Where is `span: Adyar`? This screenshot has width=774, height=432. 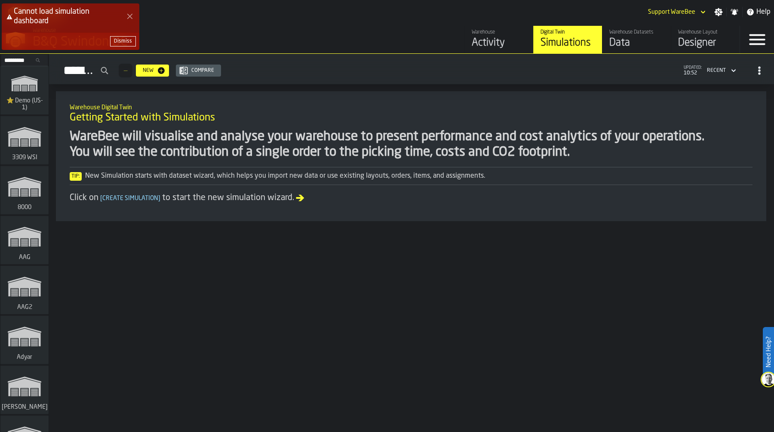 span: Adyar is located at coordinates (24, 357).